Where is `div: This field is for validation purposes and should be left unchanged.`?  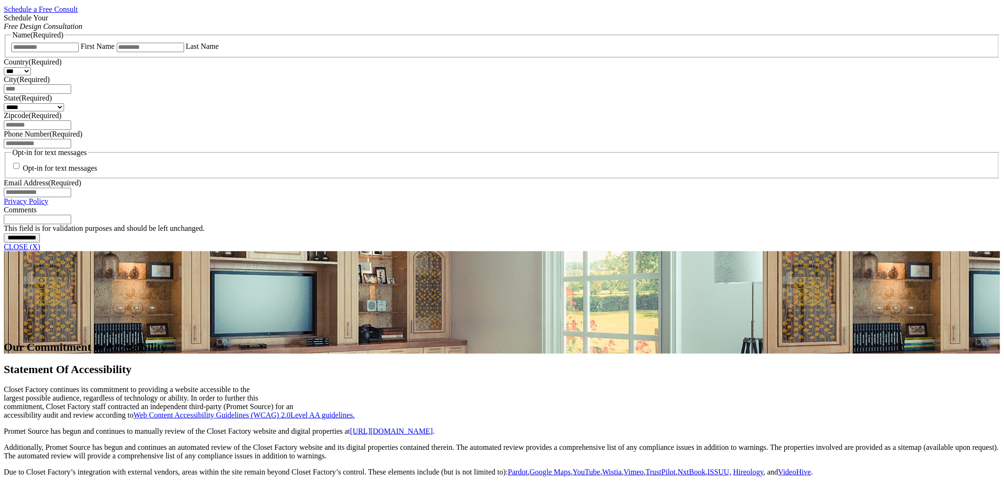
div: This field is for validation purposes and should be left unchanged. is located at coordinates (502, 229).